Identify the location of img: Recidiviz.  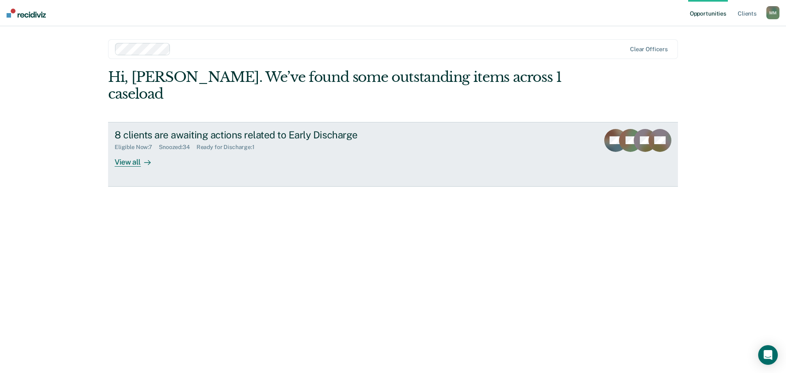
(26, 13).